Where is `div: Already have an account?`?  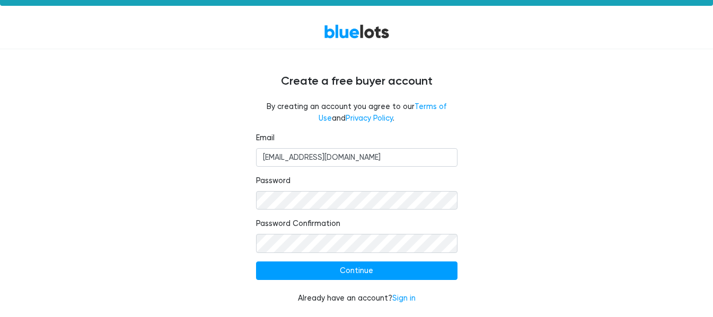
div: Already have an account? is located at coordinates (357, 299).